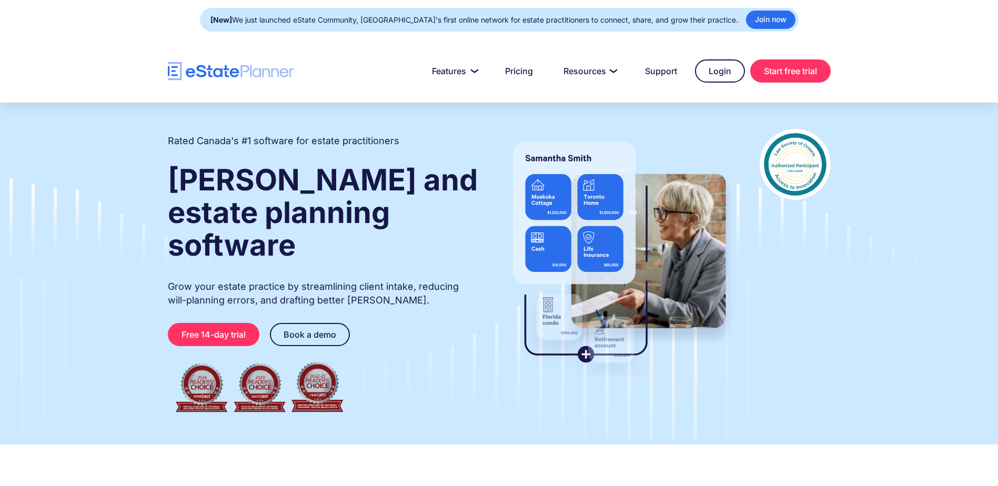  Describe the element at coordinates (324, 294) in the screenshot. I see `p: Grow your estate practice by streamlining client intake, reducing will-planning errors, and draft...` at that location.